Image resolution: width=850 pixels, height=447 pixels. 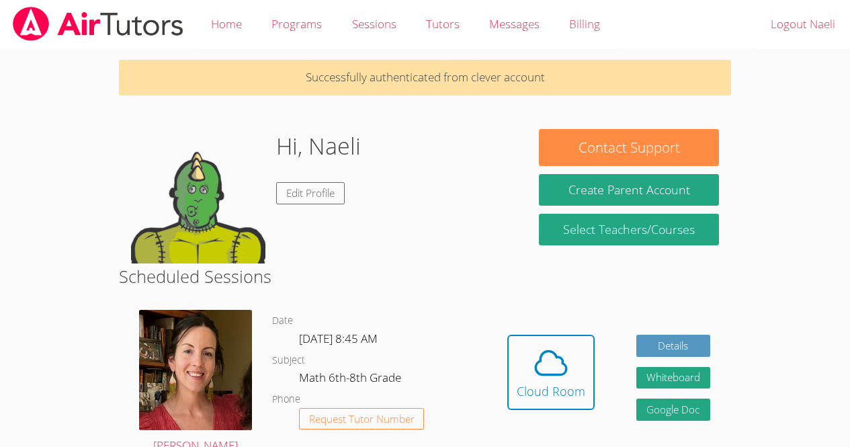 I want to click on button: Whiteboard, so click(x=673, y=377).